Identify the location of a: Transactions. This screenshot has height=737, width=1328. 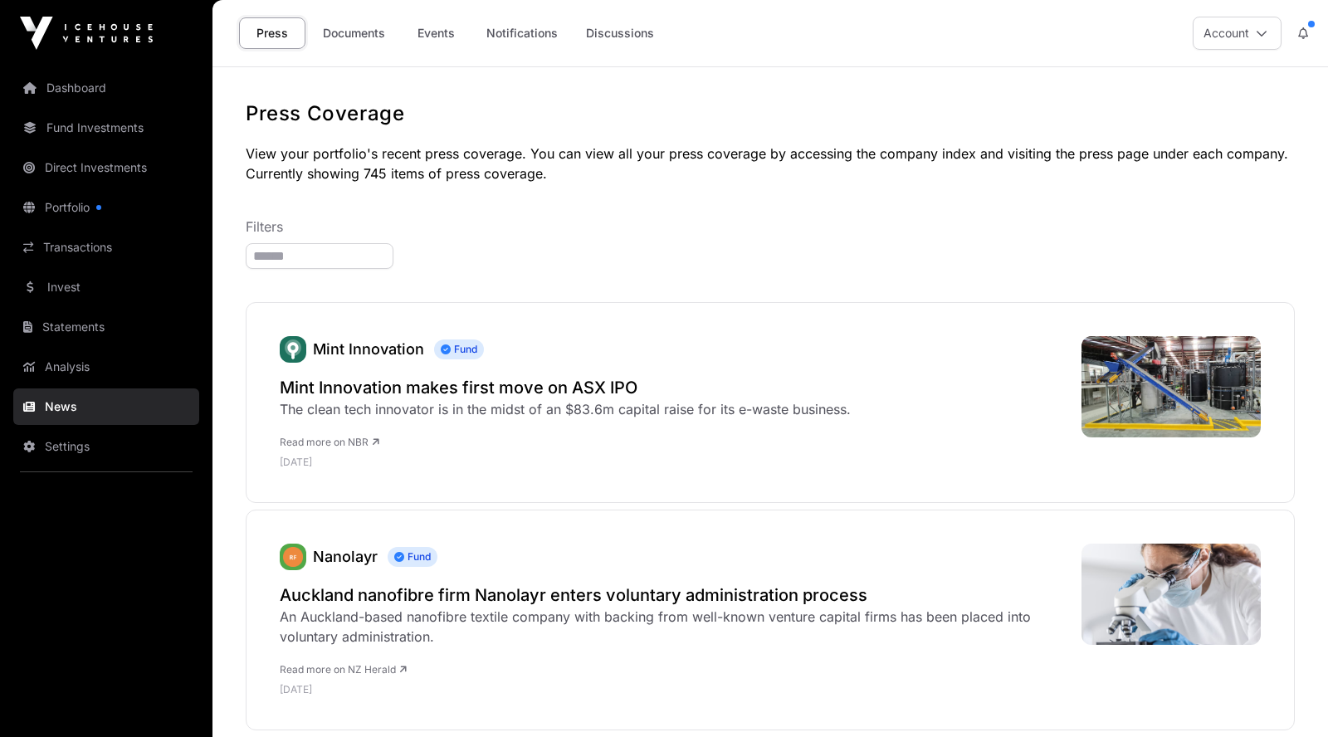
(106, 247).